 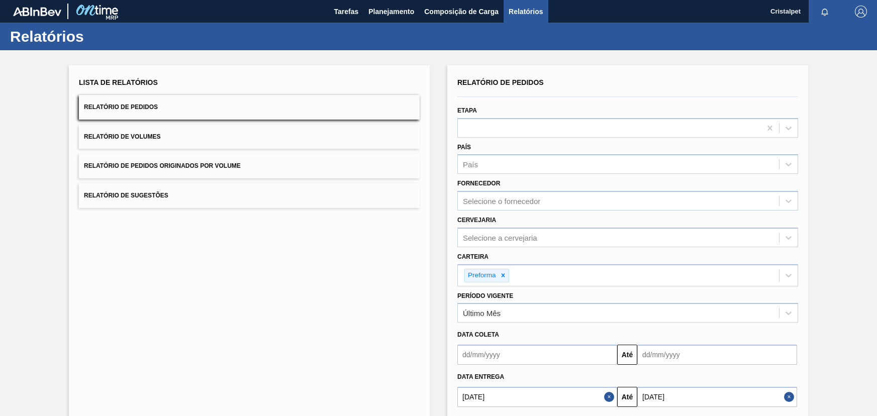 What do you see at coordinates (526, 12) in the screenshot?
I see `span: Relatórios` at bounding box center [526, 12].